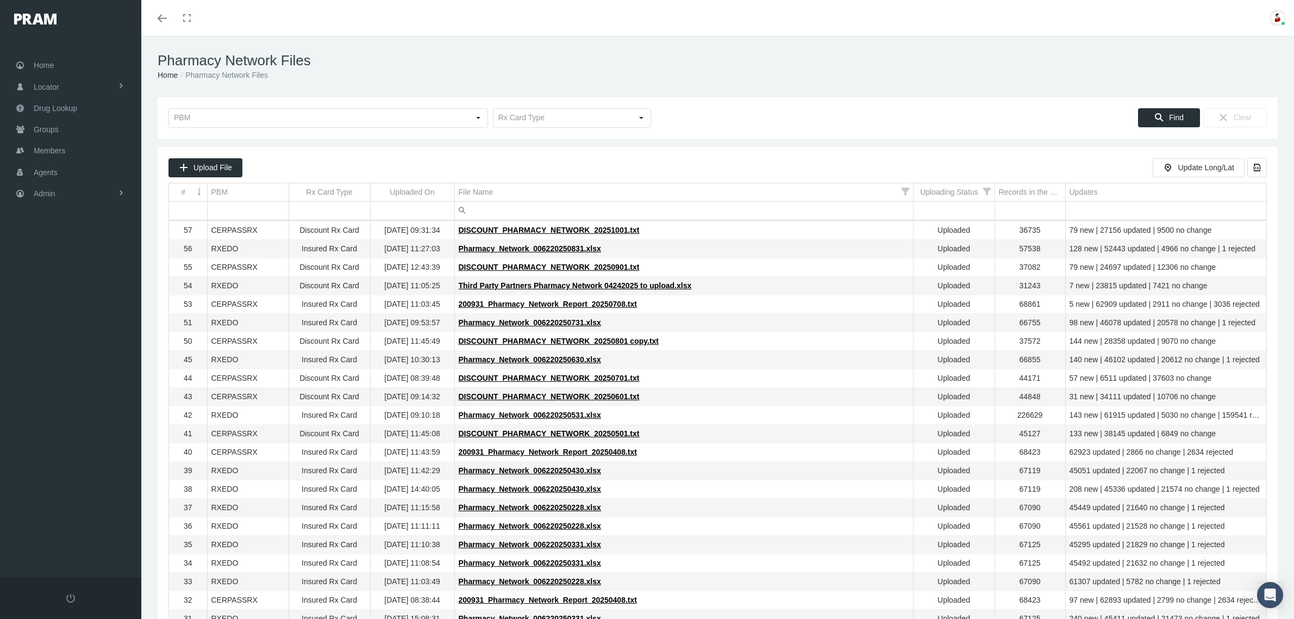 The height and width of the screenshot is (619, 1294). What do you see at coordinates (549, 396) in the screenshot?
I see `span: DISCOUNT_PHARMACY_NETWORK_20250601.txt` at bounding box center [549, 396].